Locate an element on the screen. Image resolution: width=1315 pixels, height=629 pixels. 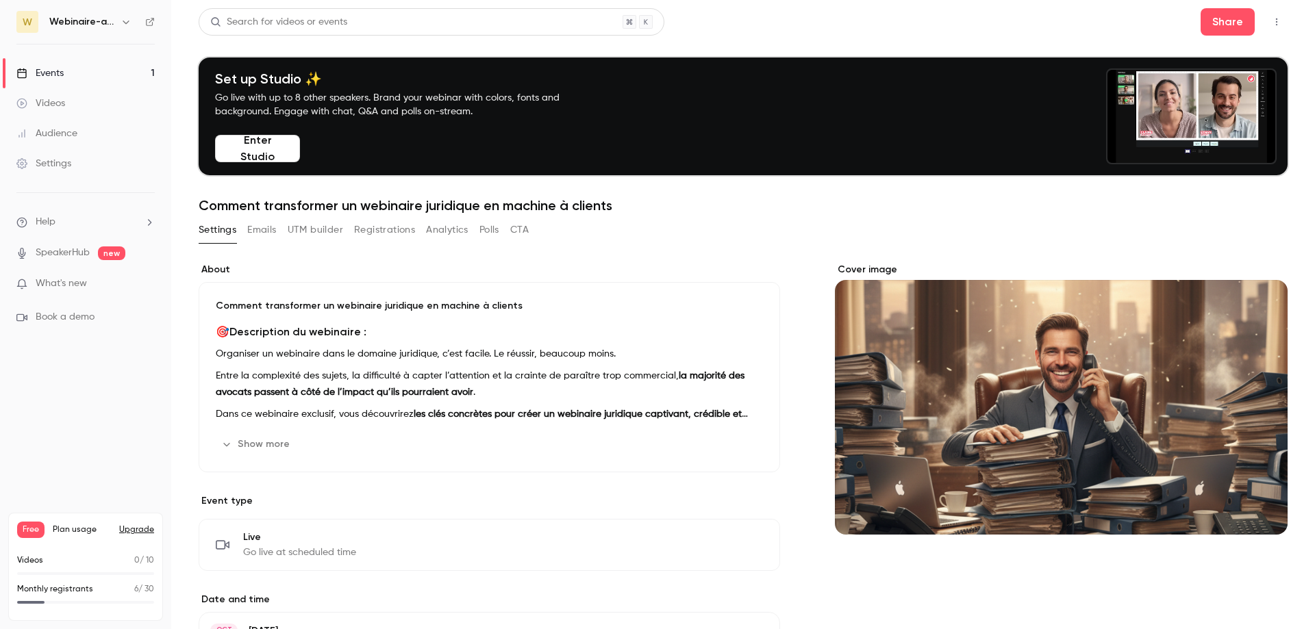
span: Book a demo is located at coordinates (65, 317).